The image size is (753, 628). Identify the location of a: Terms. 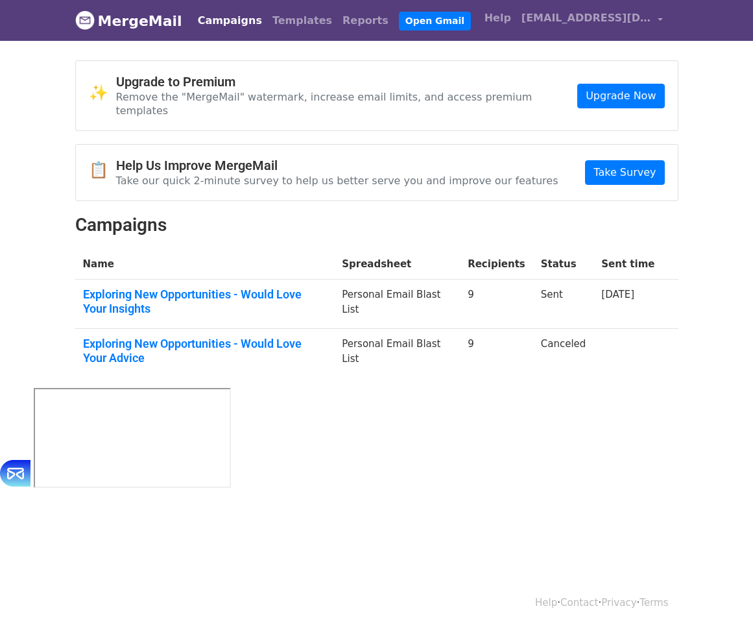
(654, 602).